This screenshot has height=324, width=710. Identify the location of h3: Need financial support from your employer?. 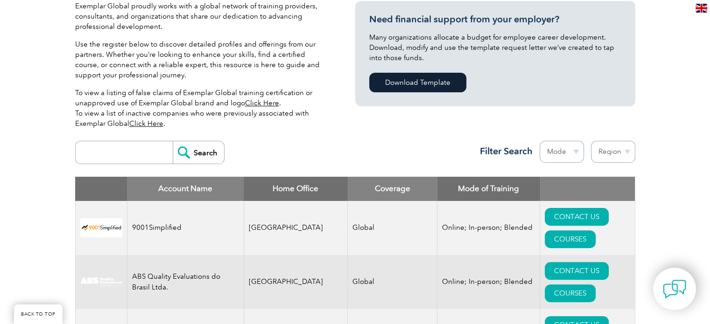
(495, 19).